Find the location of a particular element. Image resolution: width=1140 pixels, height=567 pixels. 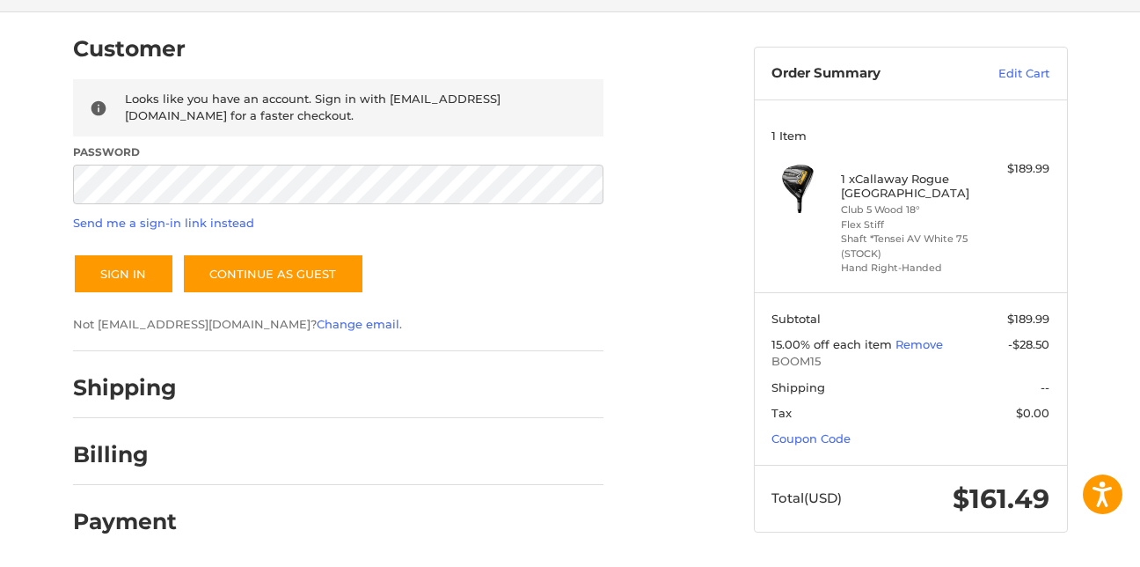

span: Tax is located at coordinates (781, 413).